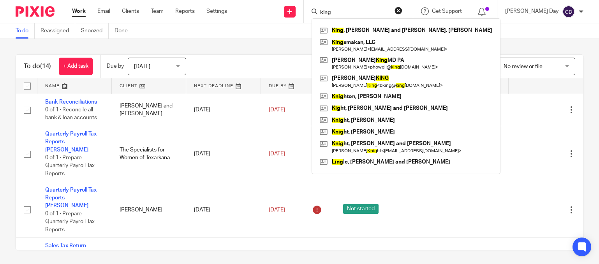 The width and height of the screenshot is (599, 264). I want to click on a: Bank Reconciliations, so click(71, 102).